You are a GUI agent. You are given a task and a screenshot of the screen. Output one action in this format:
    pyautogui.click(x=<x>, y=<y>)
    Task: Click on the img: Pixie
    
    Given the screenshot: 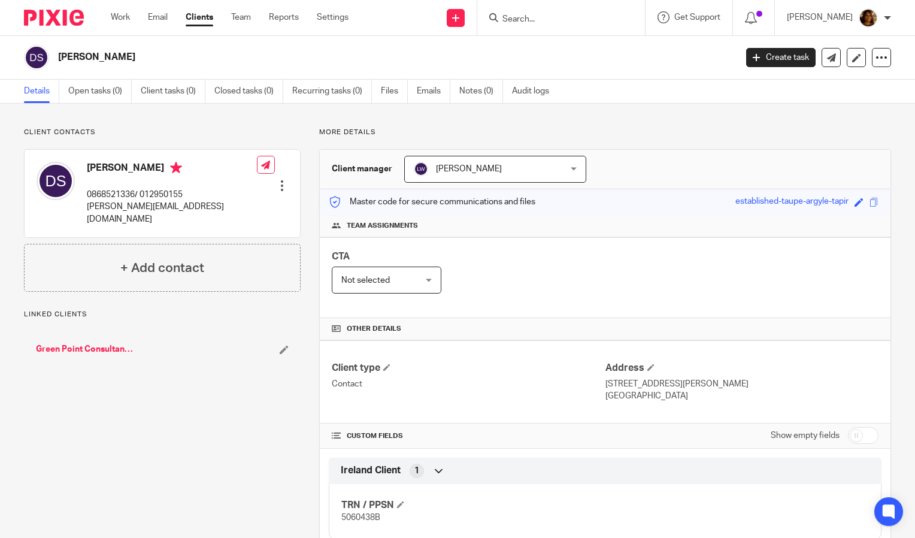 What is the action you would take?
    pyautogui.click(x=54, y=17)
    